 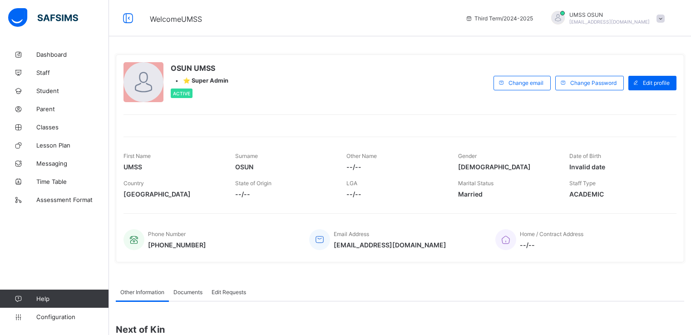 I want to click on span: Email Address, so click(x=351, y=234).